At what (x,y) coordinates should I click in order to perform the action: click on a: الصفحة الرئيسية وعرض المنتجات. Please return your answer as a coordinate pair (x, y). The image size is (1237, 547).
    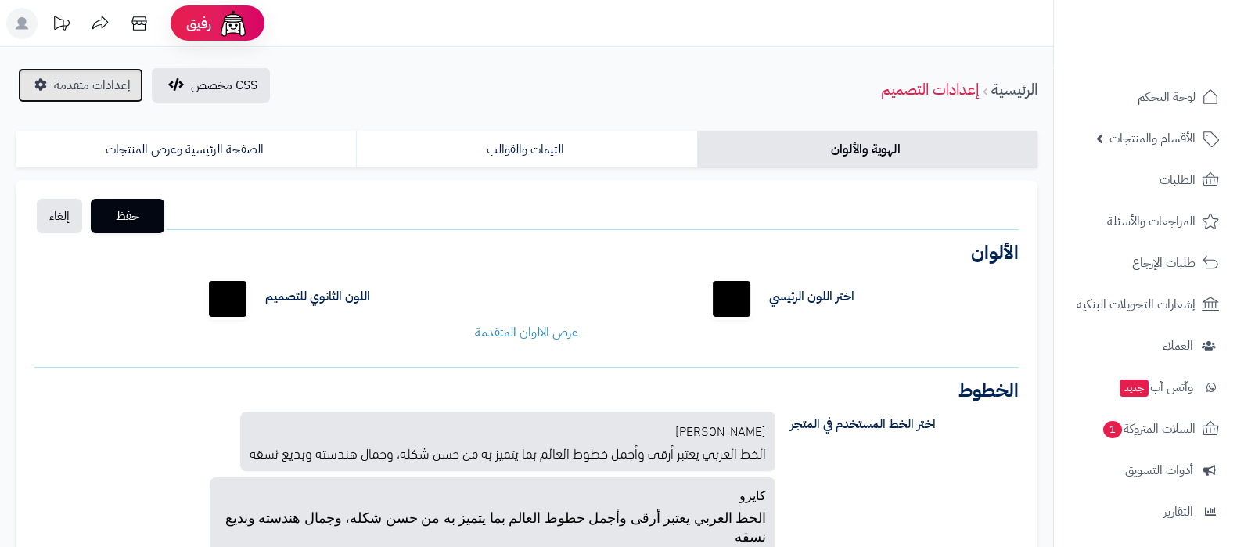
    Looking at the image, I should click on (185, 149).